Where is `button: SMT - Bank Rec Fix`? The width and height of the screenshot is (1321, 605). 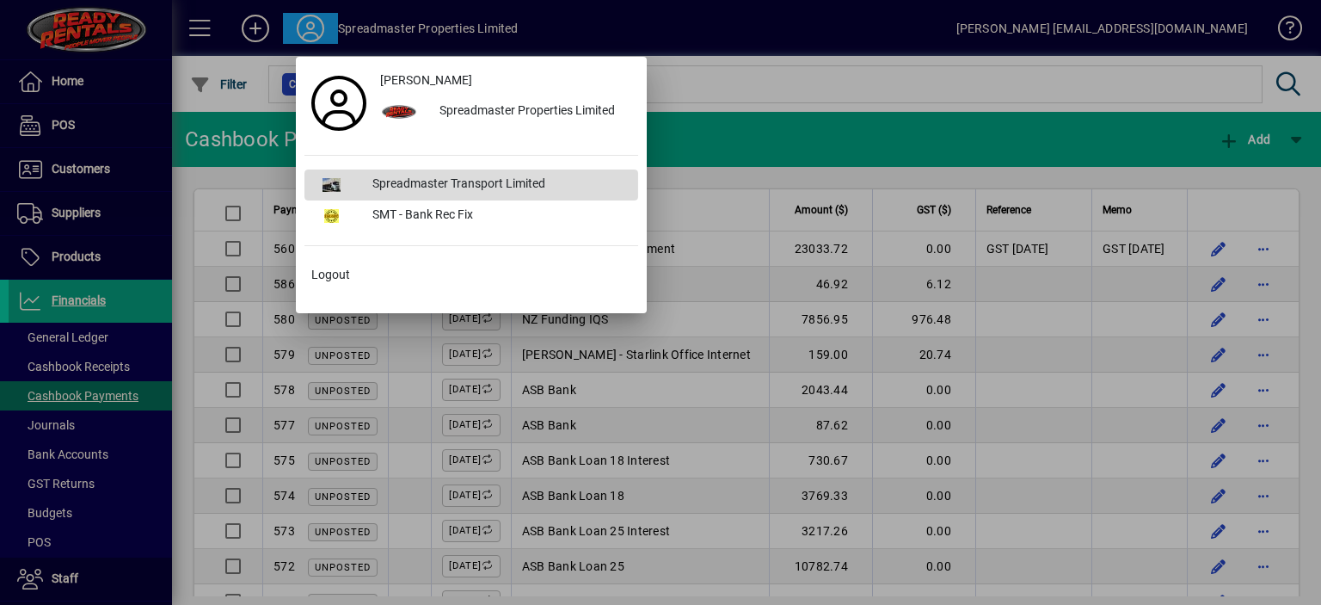
button: SMT - Bank Rec Fix is located at coordinates (471, 216).